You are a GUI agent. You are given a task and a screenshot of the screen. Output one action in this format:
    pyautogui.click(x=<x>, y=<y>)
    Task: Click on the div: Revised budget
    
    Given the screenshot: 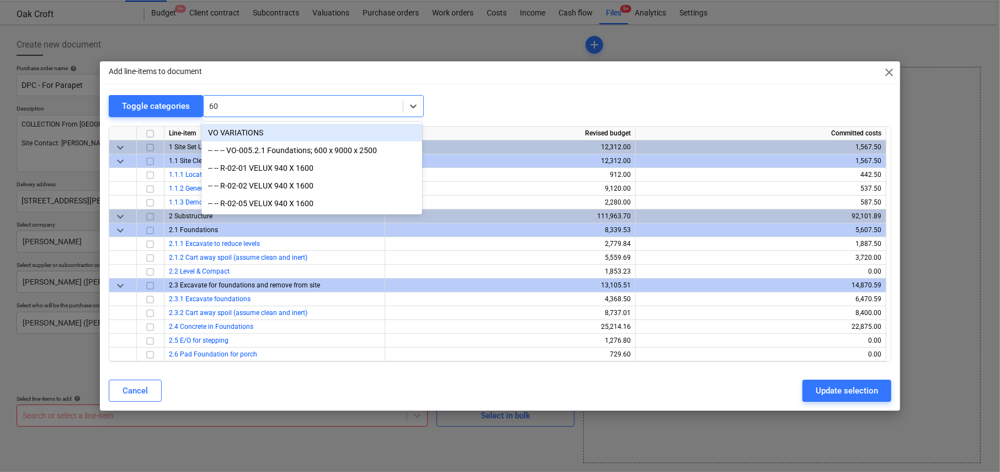 What is the action you would take?
    pyautogui.click(x=511, y=133)
    